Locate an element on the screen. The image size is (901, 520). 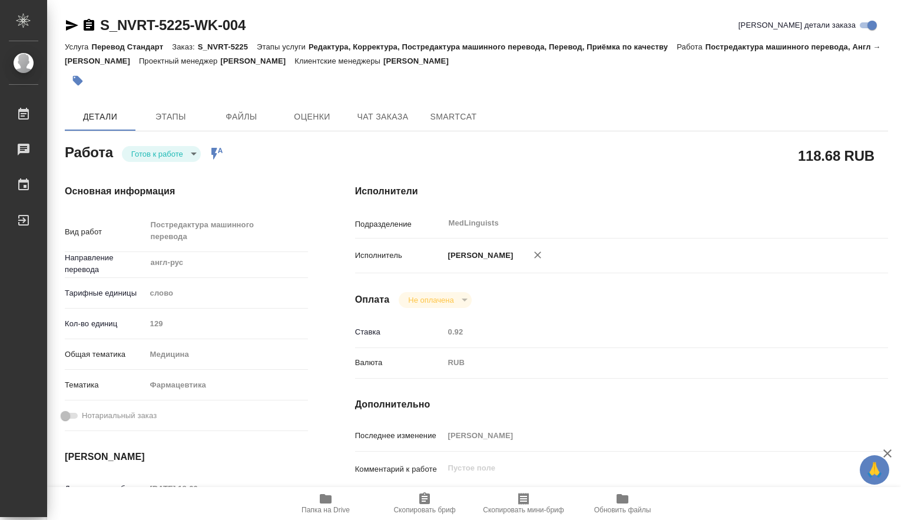
div: Фармацевтика is located at coordinates (227, 385).